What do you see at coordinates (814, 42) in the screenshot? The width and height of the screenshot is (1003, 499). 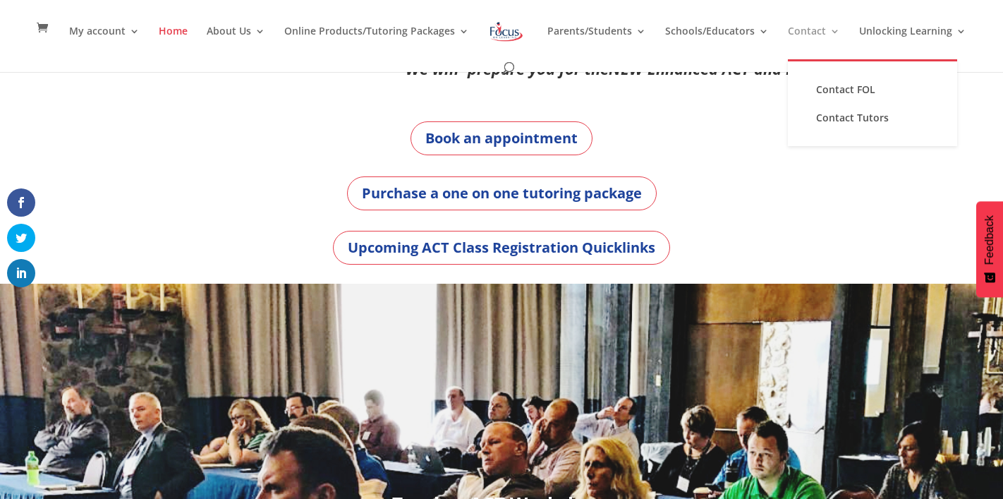 I see `a: Contact` at bounding box center [814, 42].